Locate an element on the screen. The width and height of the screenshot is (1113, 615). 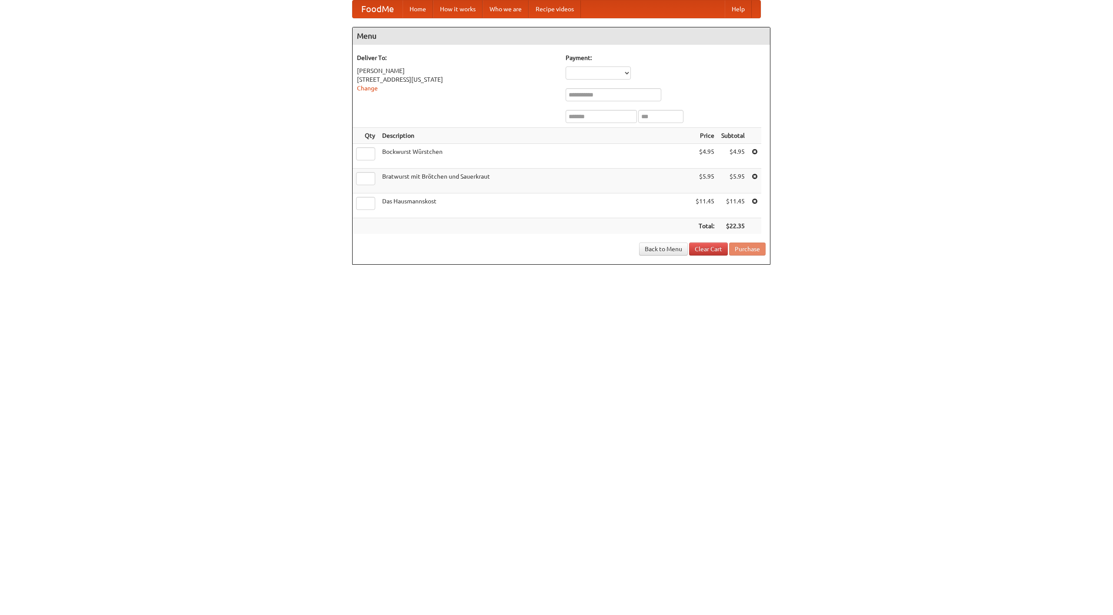
a: Who we are is located at coordinates (506, 9).